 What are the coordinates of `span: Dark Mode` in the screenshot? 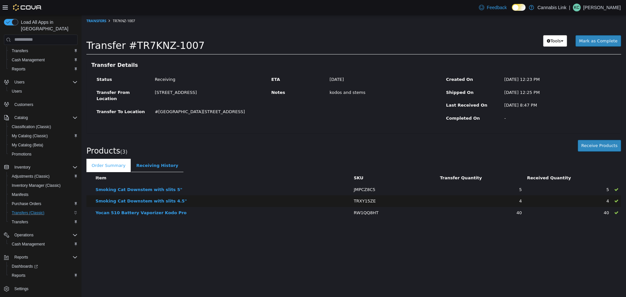 It's located at (512, 11).